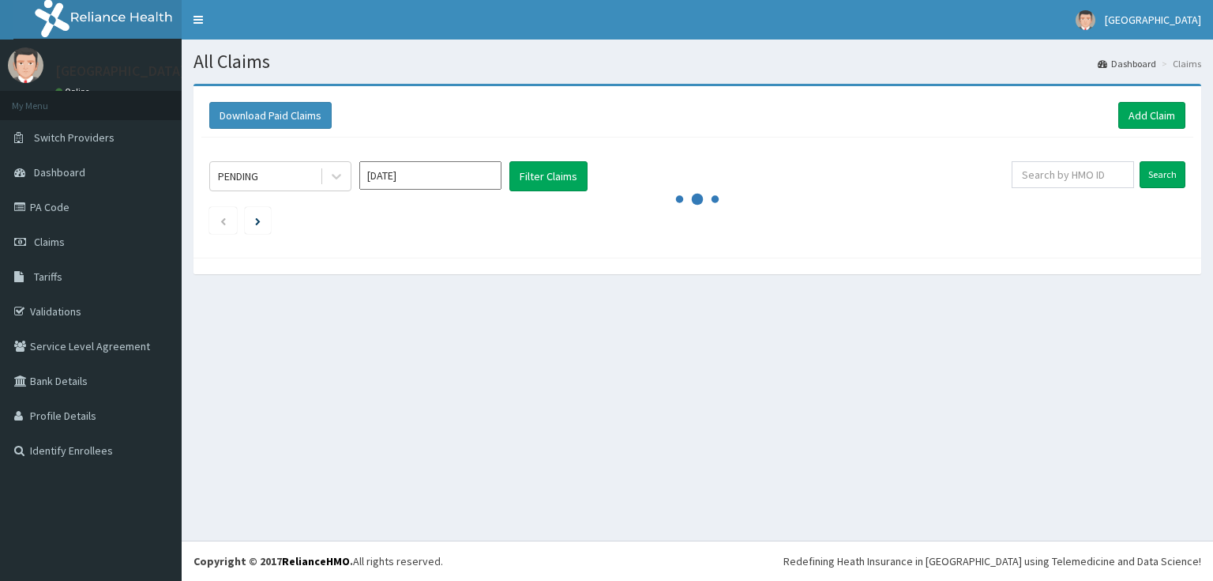  I want to click on a: RelianceHMO, so click(316, 561).